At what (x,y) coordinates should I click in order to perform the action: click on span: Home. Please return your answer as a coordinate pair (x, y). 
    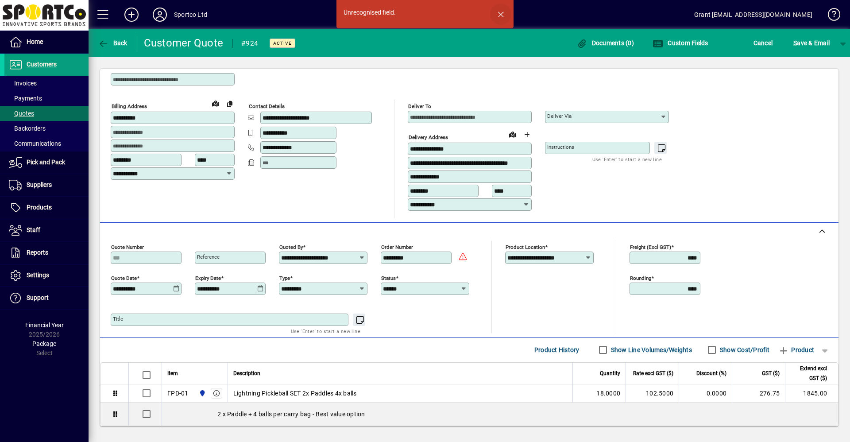
    Looking at the image, I should click on (35, 42).